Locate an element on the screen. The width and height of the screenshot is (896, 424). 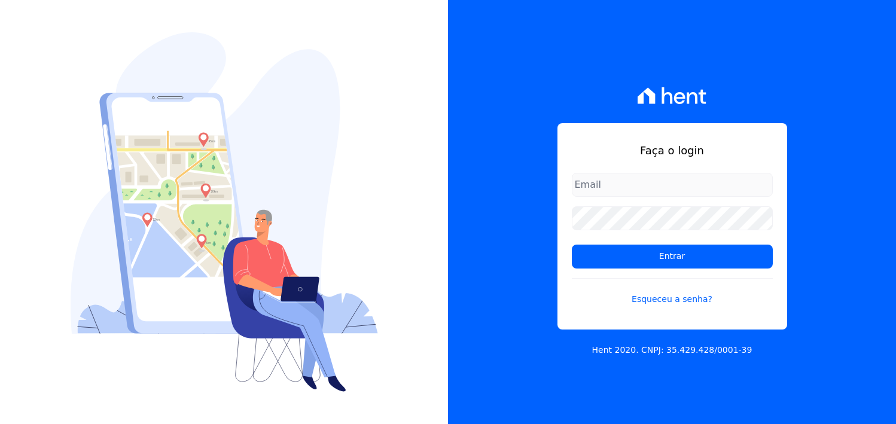
input: Email is located at coordinates (672, 185).